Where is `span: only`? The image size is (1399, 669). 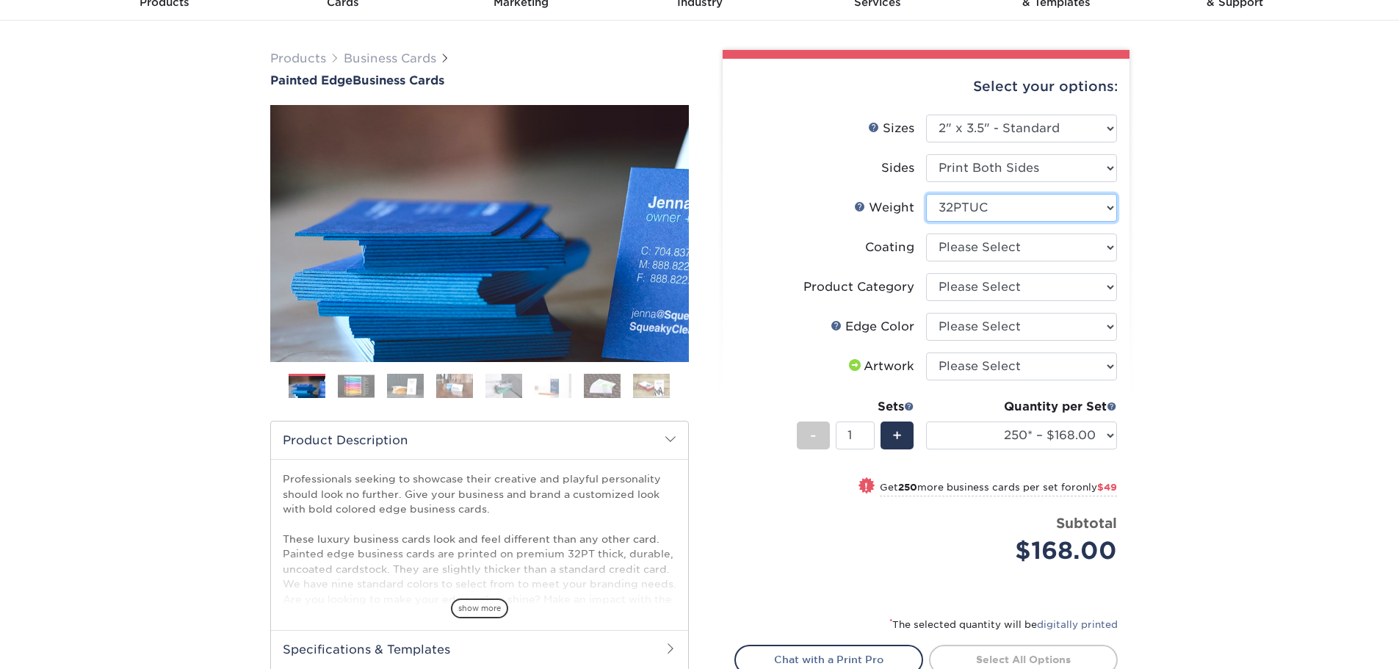 span: only is located at coordinates (1097, 487).